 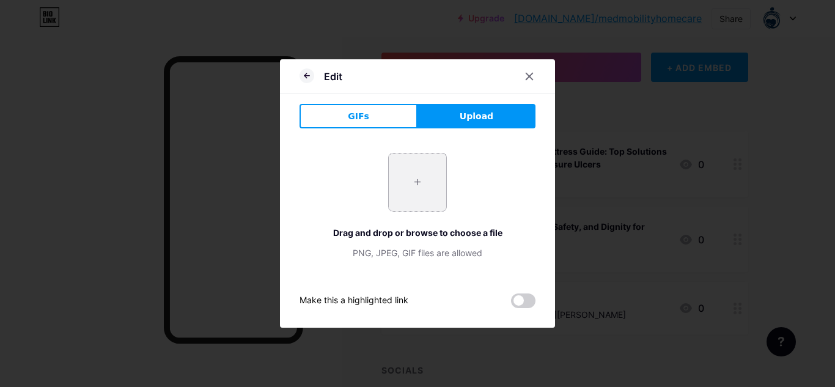 I want to click on button: Upload, so click(x=476, y=116).